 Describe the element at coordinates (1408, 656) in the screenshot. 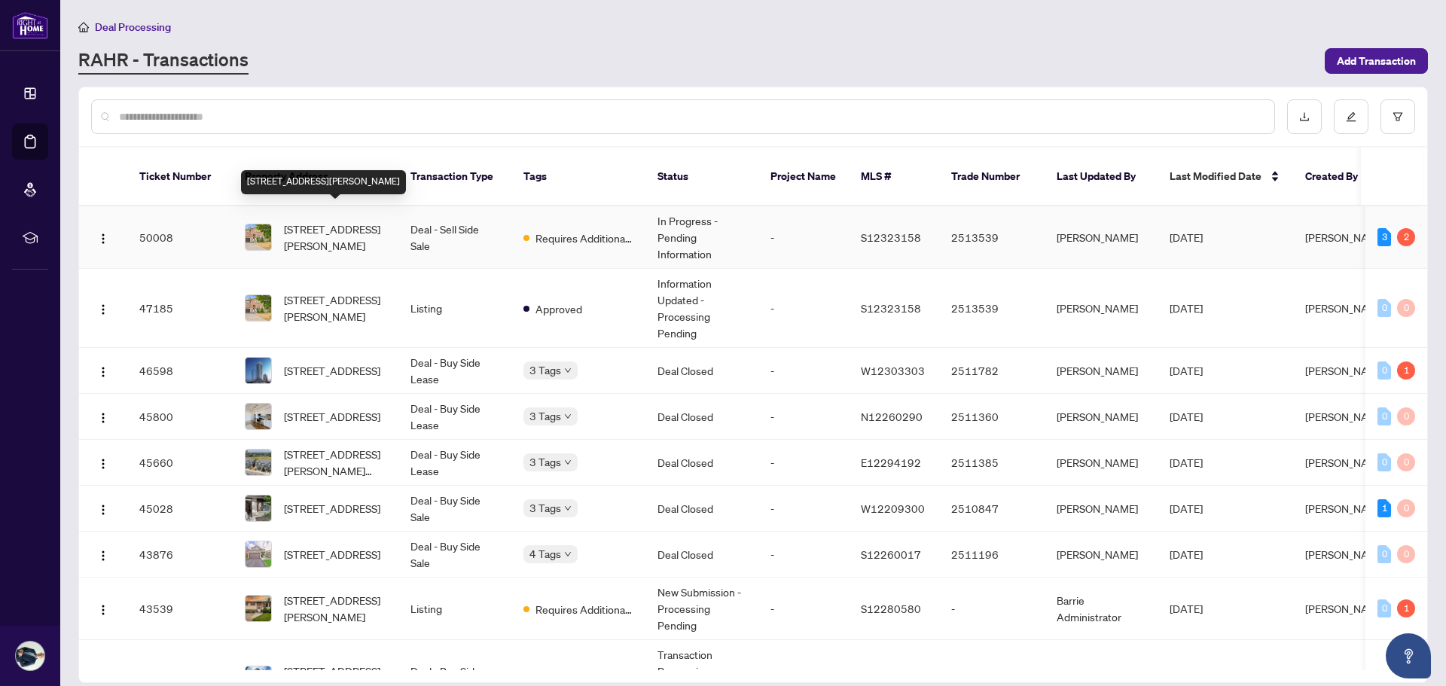

I see `button: Open asap` at that location.